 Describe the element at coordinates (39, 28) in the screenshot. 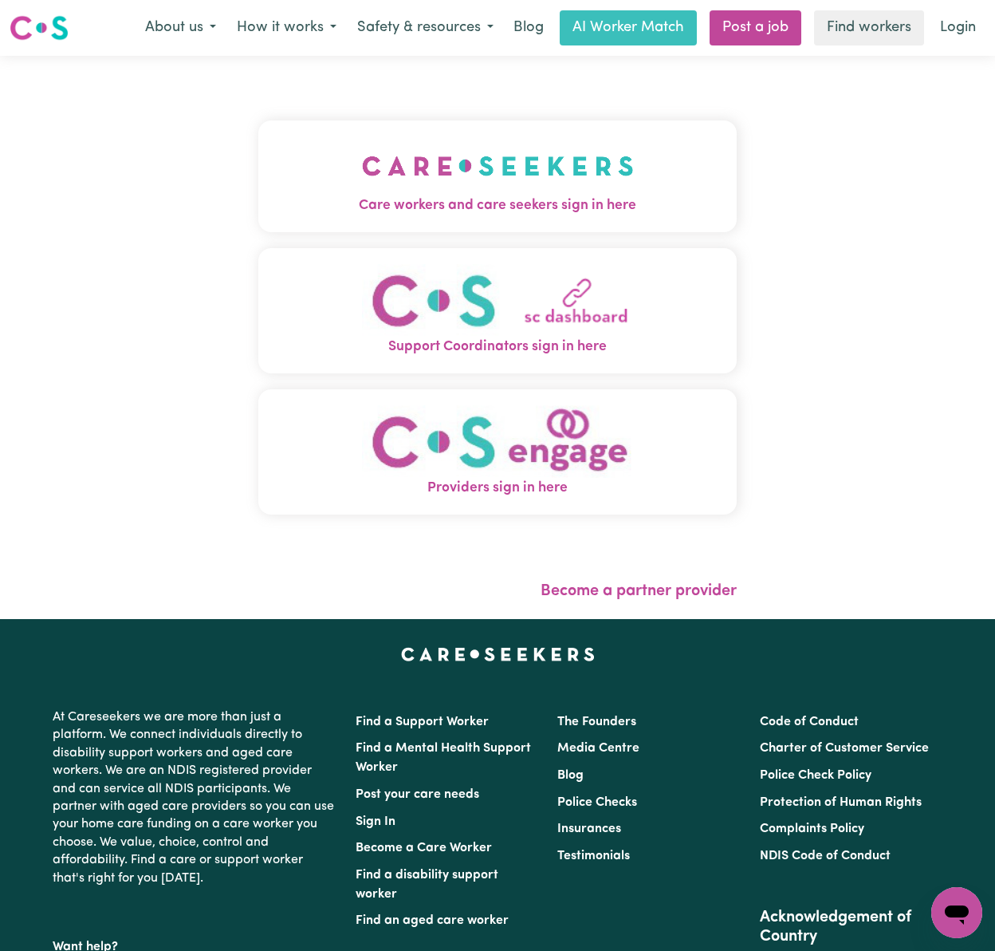

I see `img: Careseekers logo` at that location.